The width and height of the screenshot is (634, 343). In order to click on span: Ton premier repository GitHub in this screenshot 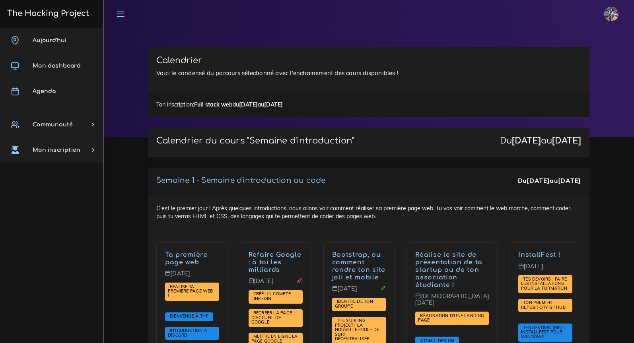, I will do `click(544, 305)`.